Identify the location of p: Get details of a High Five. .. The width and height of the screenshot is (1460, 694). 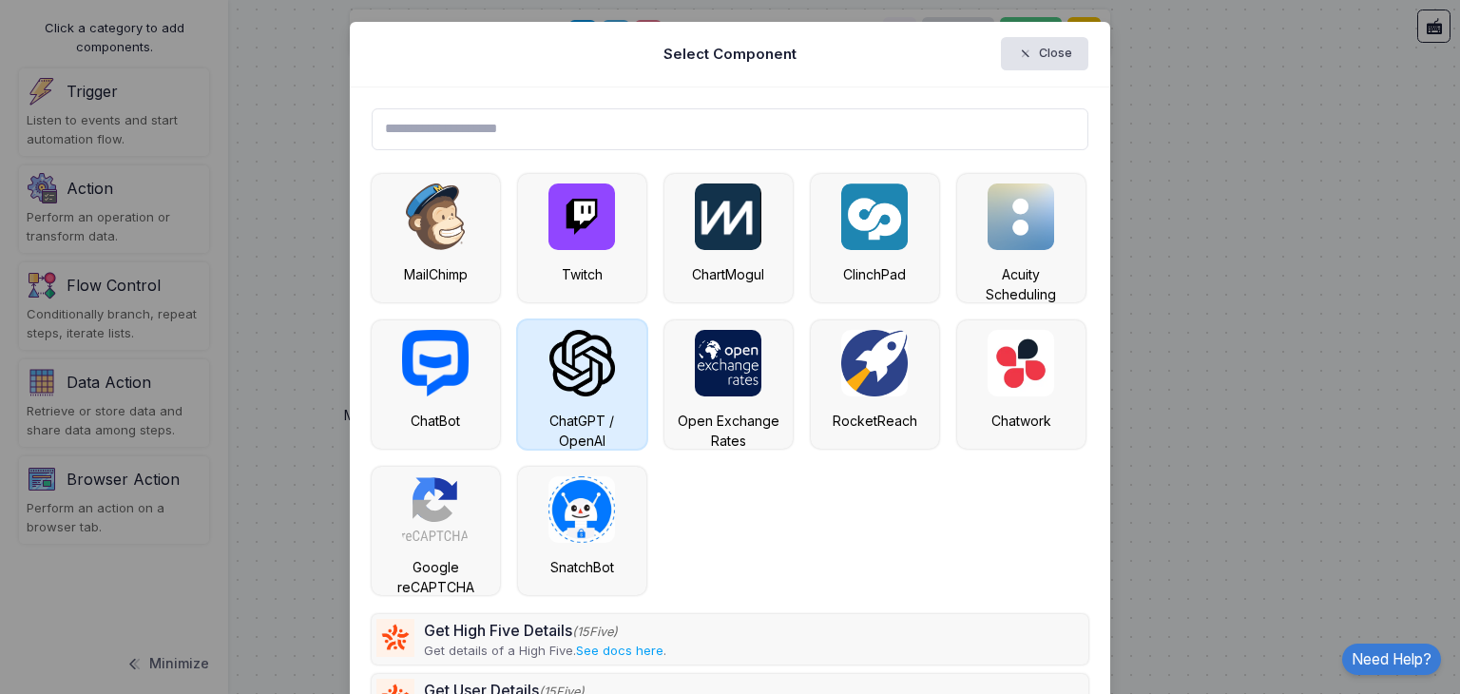
(545, 651).